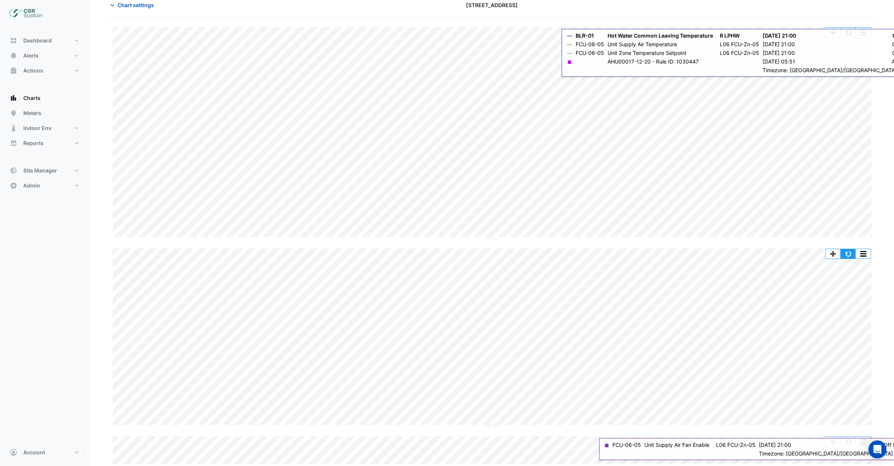  What do you see at coordinates (878, 449) in the screenshot?
I see `div: Open Intercom Messenger` at bounding box center [878, 449].